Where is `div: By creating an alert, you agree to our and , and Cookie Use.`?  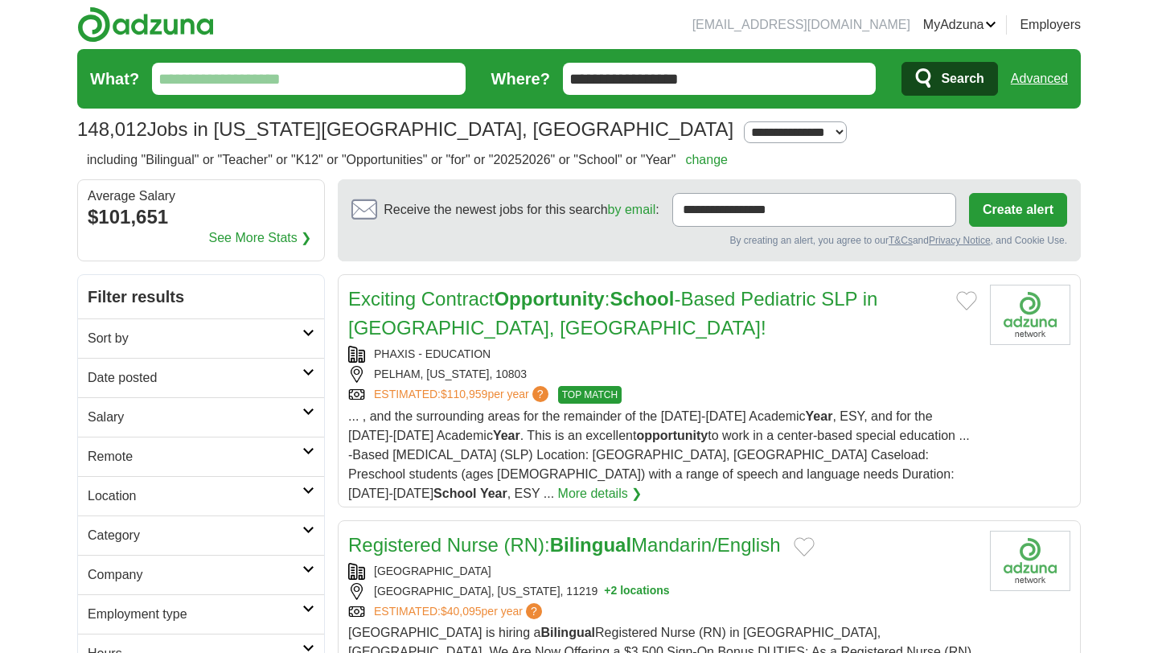
div: By creating an alert, you agree to our and , and Cookie Use. is located at coordinates (709, 240).